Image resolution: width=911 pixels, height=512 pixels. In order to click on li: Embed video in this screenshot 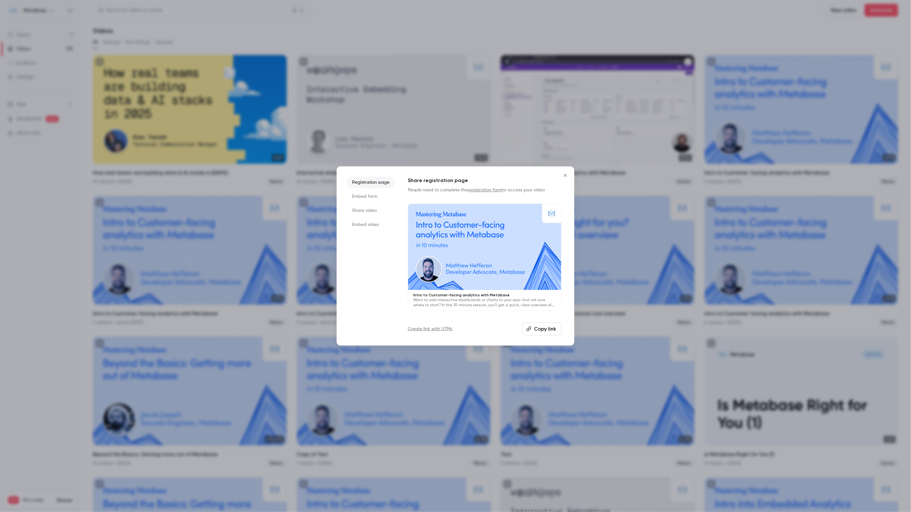, I will do `click(371, 225)`.